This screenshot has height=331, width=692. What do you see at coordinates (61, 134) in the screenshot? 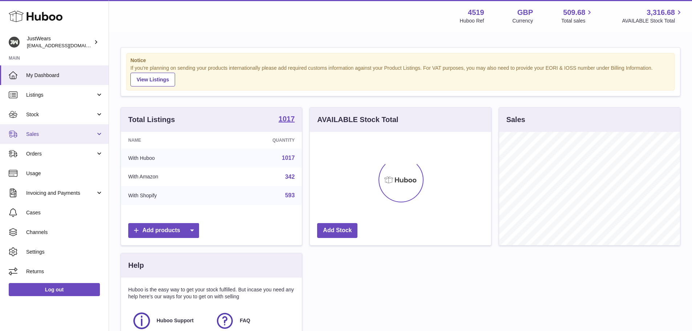
I see `span: Sales` at bounding box center [61, 134].